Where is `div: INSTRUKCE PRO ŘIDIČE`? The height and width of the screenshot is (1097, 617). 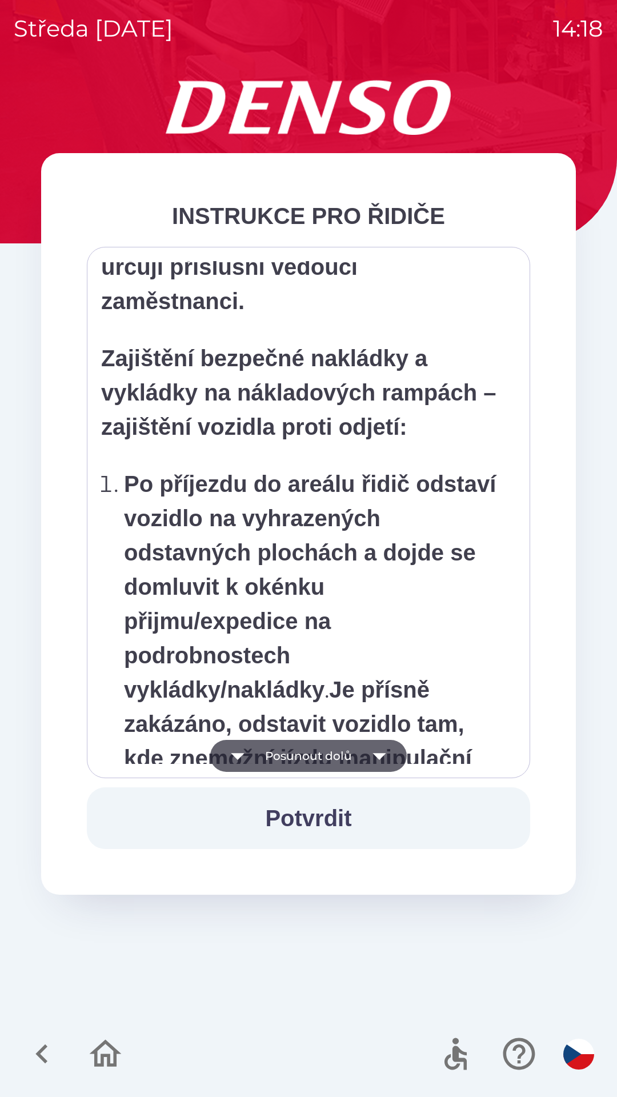 div: INSTRUKCE PRO ŘIDIČE is located at coordinates (308, 216).